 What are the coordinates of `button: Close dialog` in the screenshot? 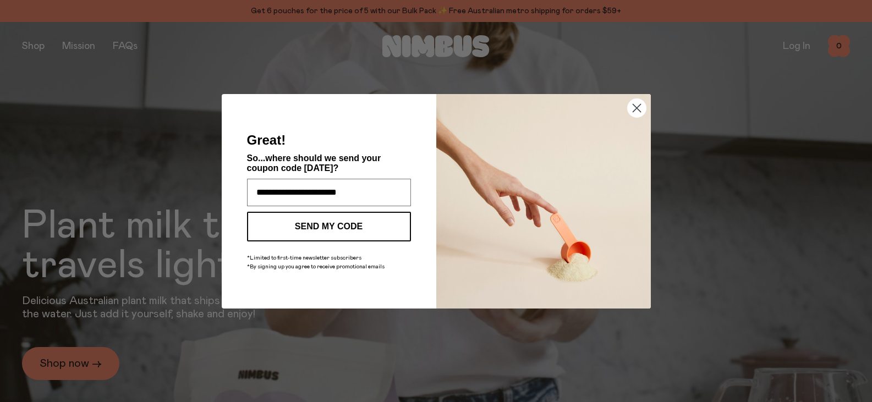 It's located at (636, 108).